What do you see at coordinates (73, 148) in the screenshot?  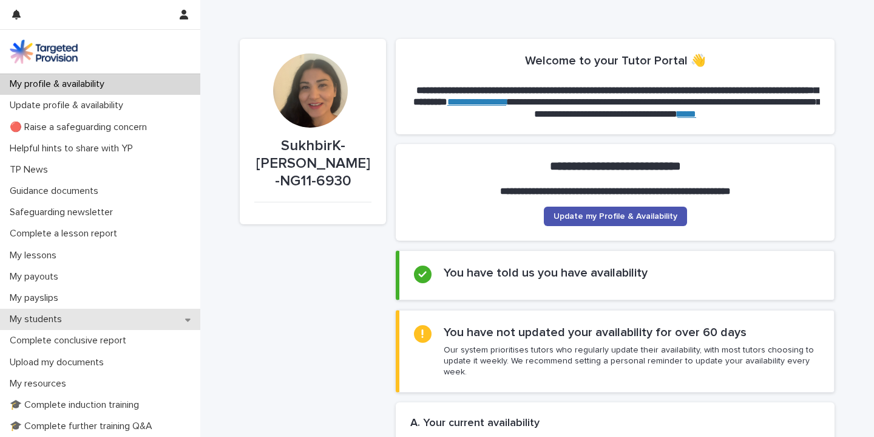 I see `p: Helpful hints to share with YP` at bounding box center [73, 148].